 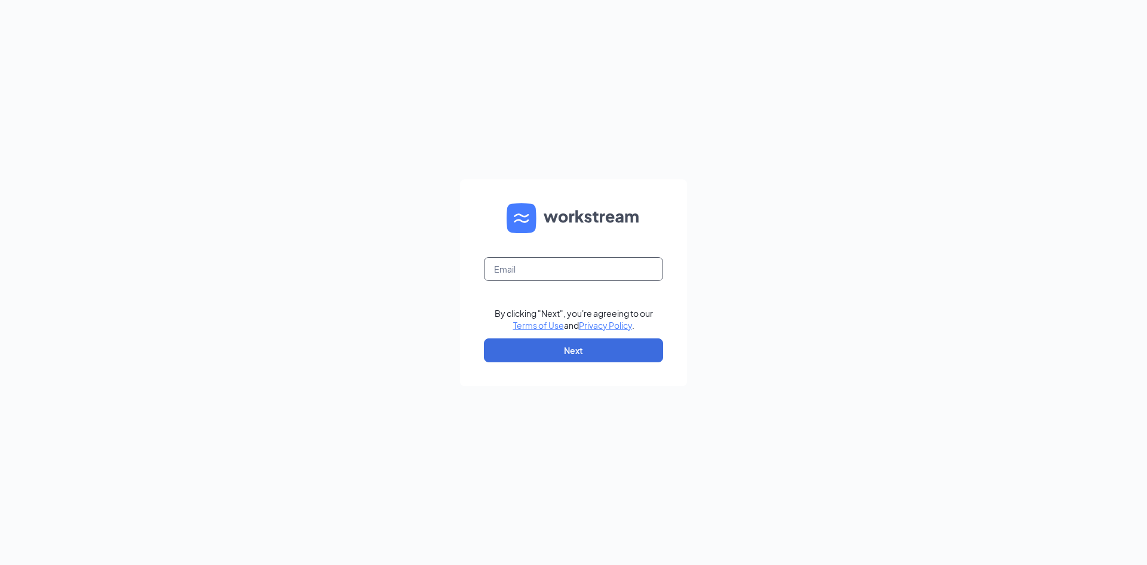 I want to click on a: Terms of Use, so click(x=538, y=325).